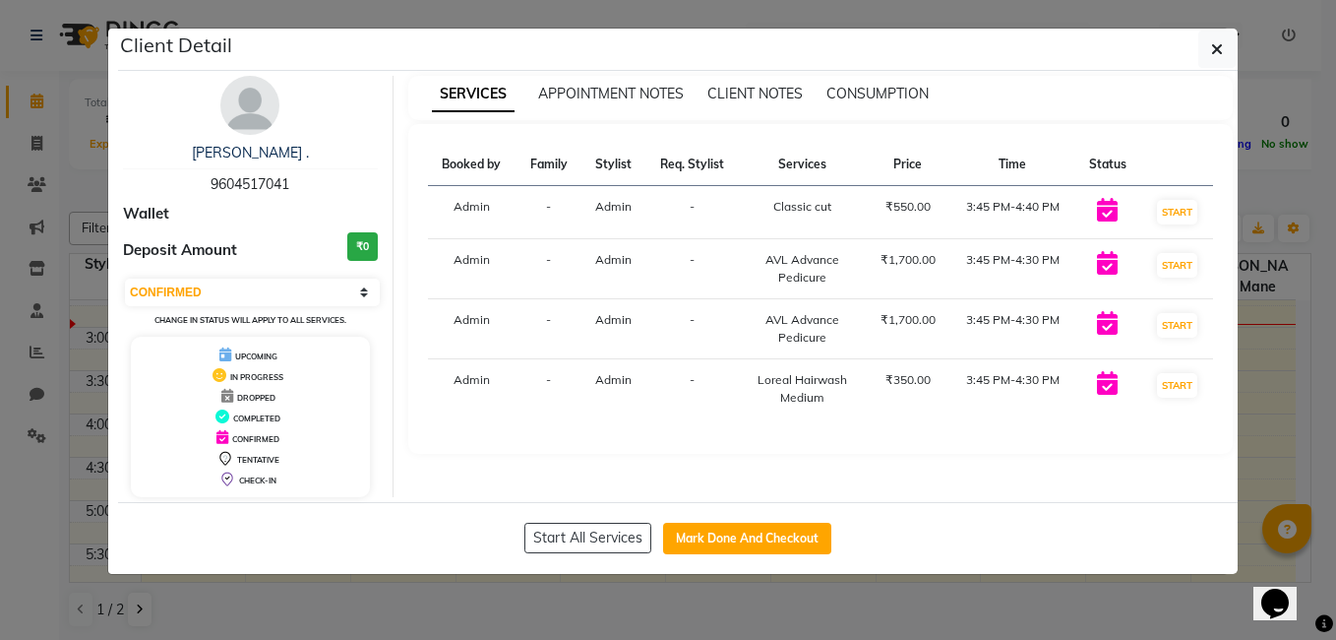 This screenshot has width=1336, height=640. I want to click on span: CONFIRMED, so click(256, 439).